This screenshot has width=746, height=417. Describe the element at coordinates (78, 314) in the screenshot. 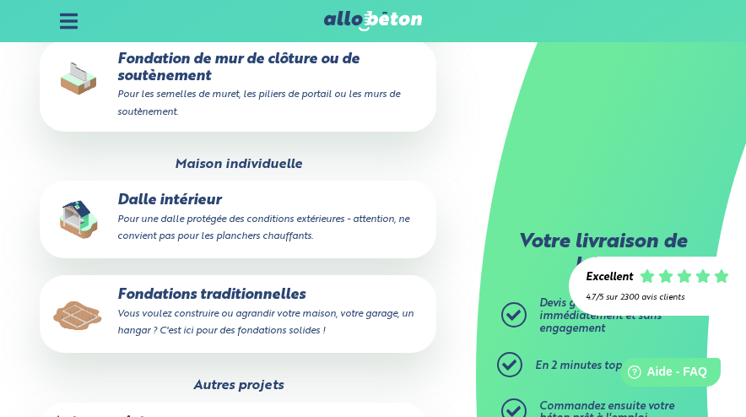

I see `img: final_use.values.traditional_fundations` at that location.